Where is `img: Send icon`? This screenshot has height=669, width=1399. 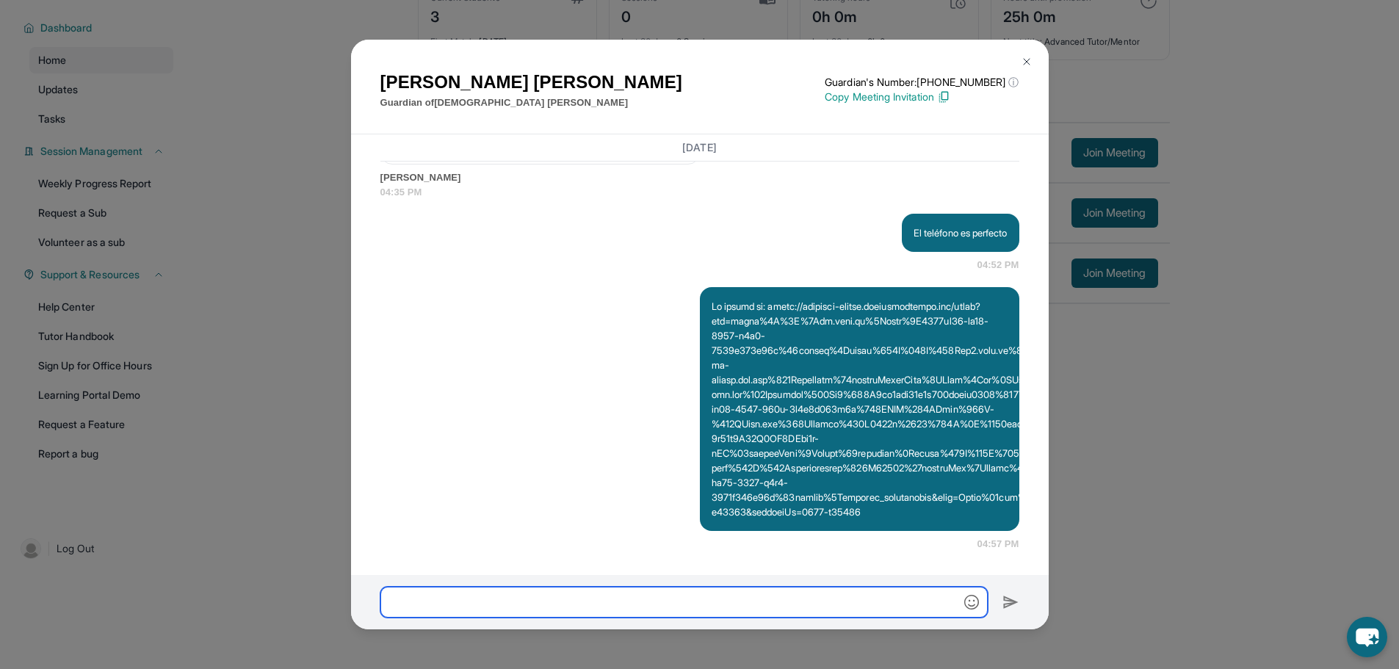 img: Send icon is located at coordinates (1010, 602).